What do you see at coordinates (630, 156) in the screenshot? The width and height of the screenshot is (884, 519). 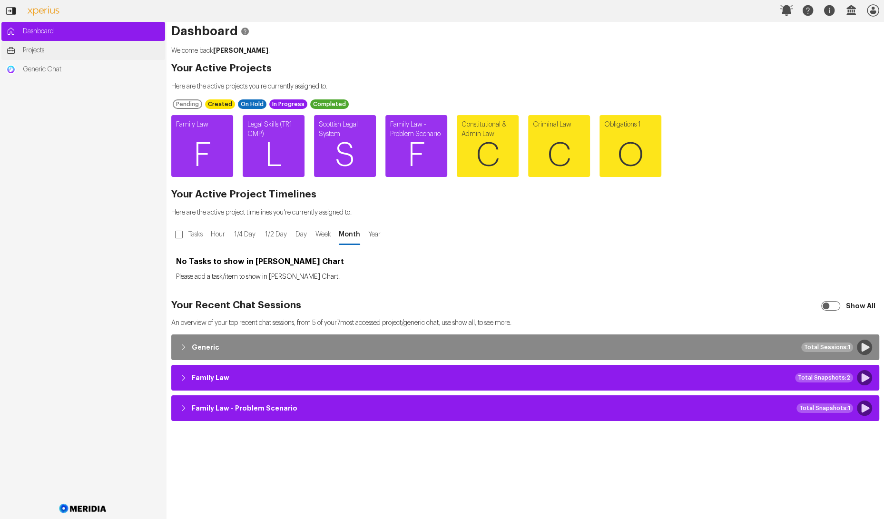 I see `span: O` at bounding box center [630, 156].